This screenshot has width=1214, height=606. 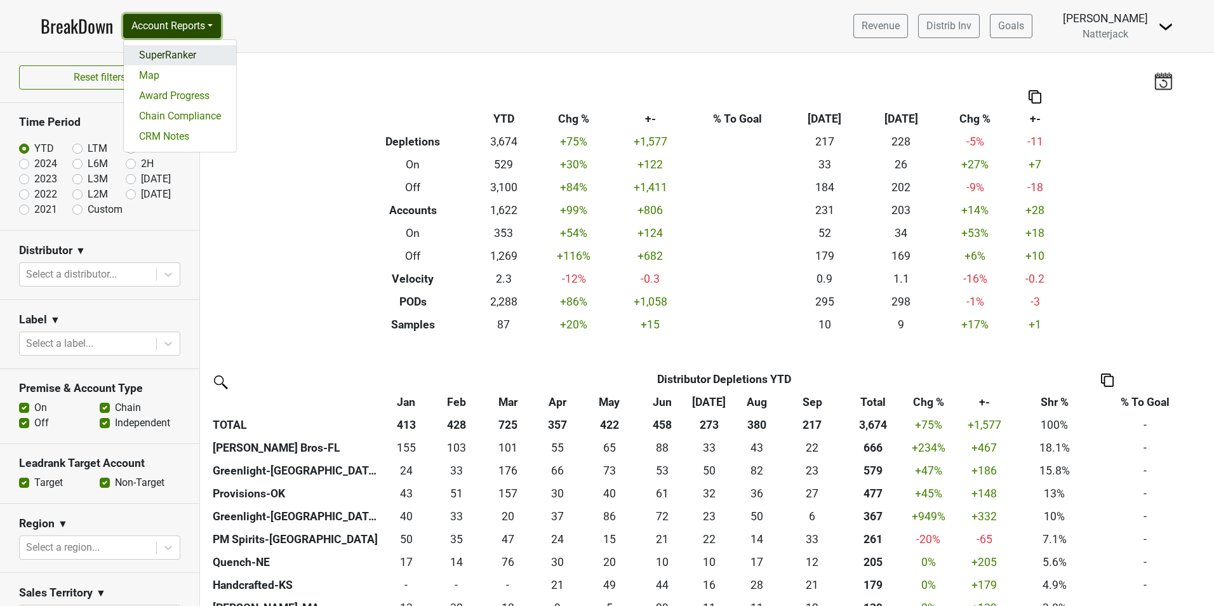 What do you see at coordinates (812, 516) in the screenshot?
I see `div: 6` at bounding box center [812, 516].